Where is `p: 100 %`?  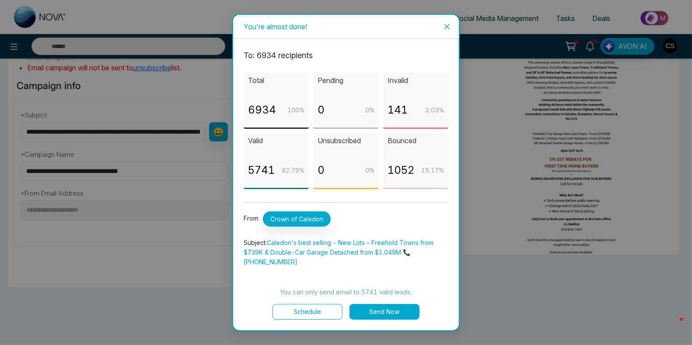 p: 100 % is located at coordinates (296, 110).